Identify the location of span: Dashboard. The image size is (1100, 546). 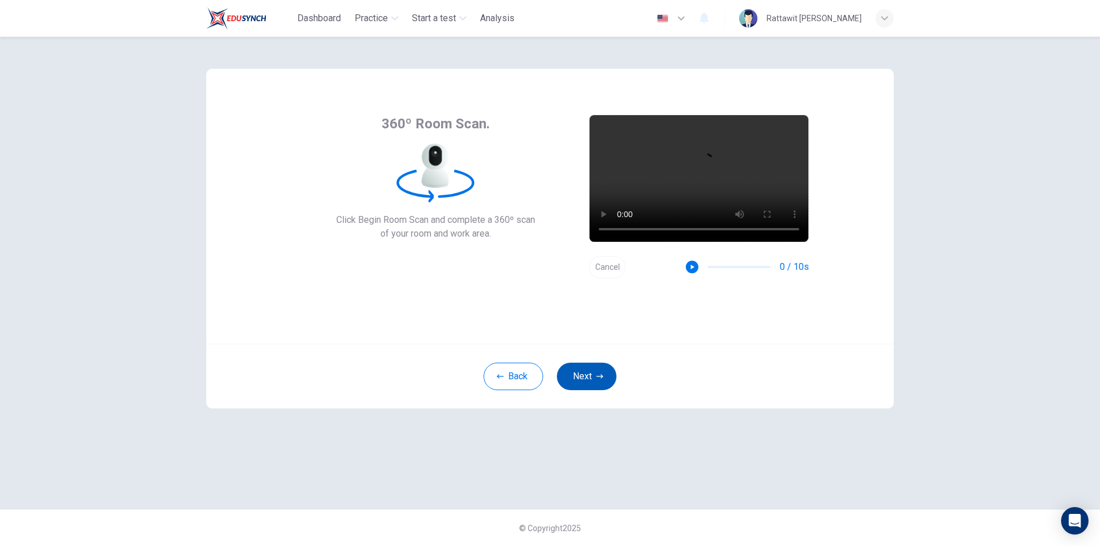
(319, 18).